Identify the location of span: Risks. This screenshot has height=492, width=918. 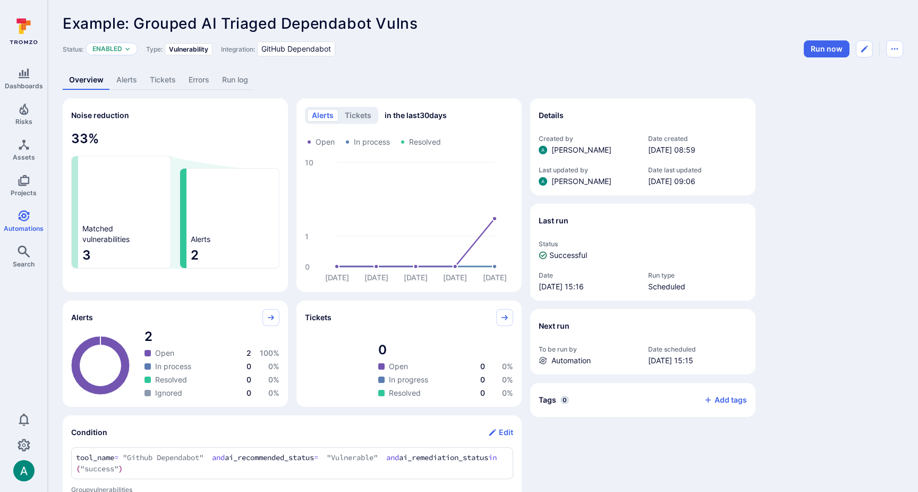
(24, 121).